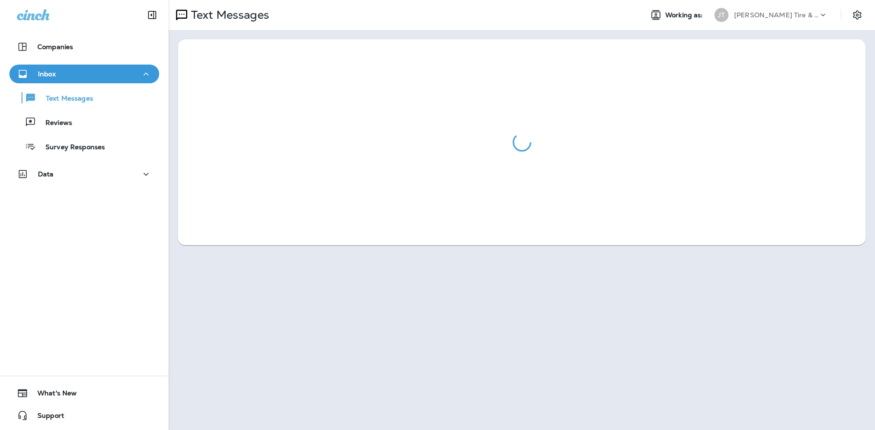 This screenshot has width=875, height=430. I want to click on p: Reviews, so click(54, 123).